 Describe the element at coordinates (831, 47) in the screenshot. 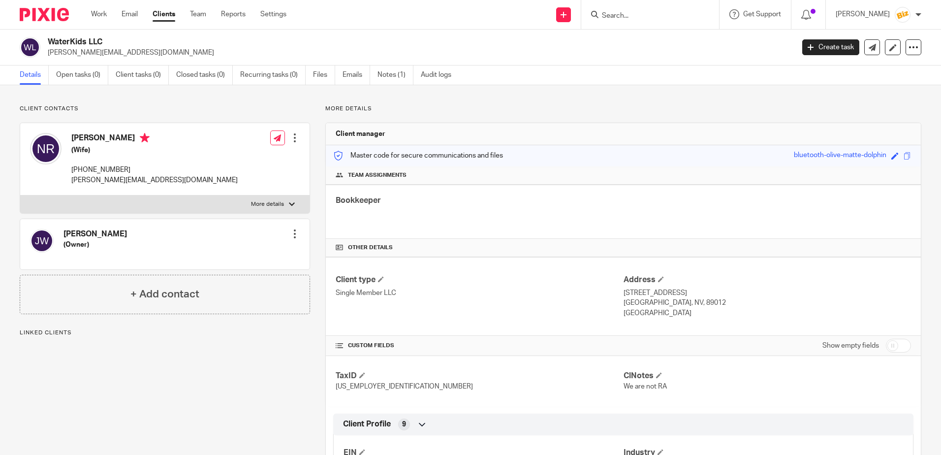

I see `a: Create task` at that location.